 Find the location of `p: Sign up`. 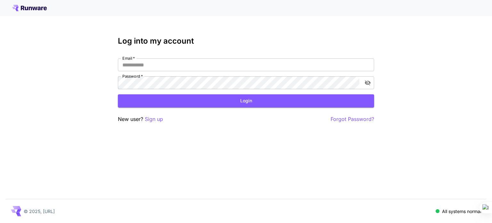

p: Sign up is located at coordinates (154, 119).